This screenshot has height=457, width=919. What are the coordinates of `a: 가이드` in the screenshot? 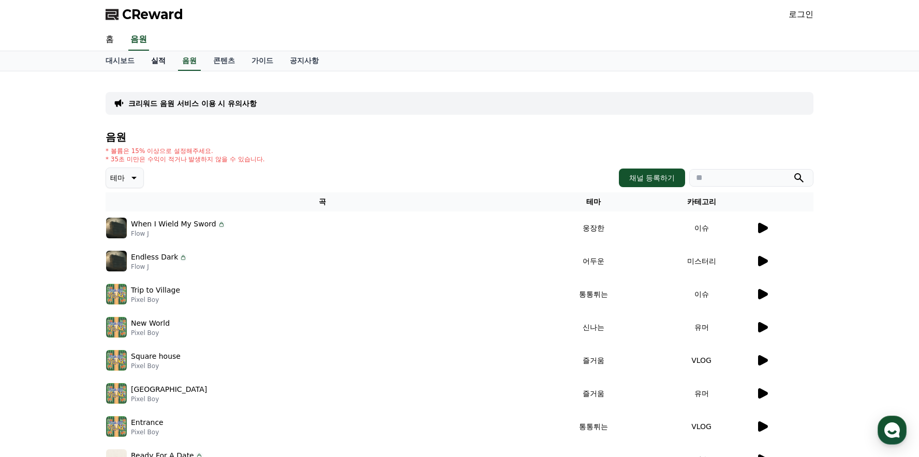 It's located at (262, 61).